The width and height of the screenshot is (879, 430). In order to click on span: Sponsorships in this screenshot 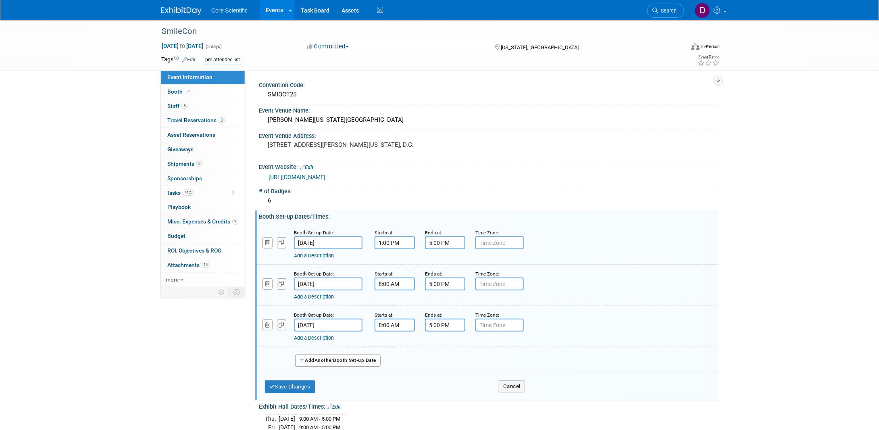, I will do `click(185, 178)`.